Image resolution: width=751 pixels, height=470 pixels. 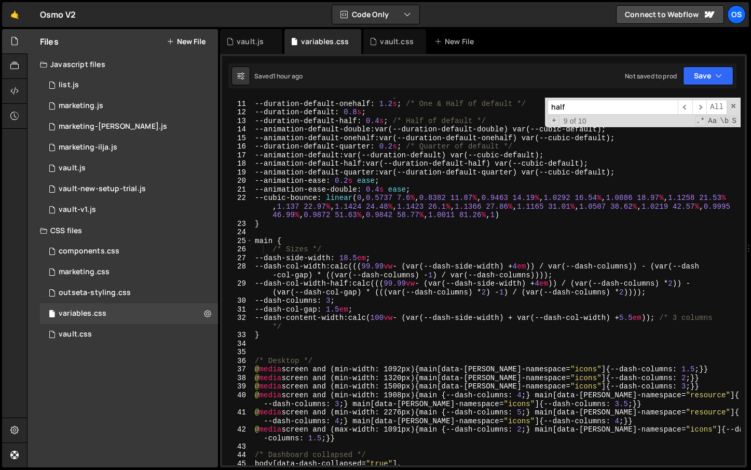 What do you see at coordinates (129, 168) in the screenshot?
I see `div: 16596/45133.js` at bounding box center [129, 168].